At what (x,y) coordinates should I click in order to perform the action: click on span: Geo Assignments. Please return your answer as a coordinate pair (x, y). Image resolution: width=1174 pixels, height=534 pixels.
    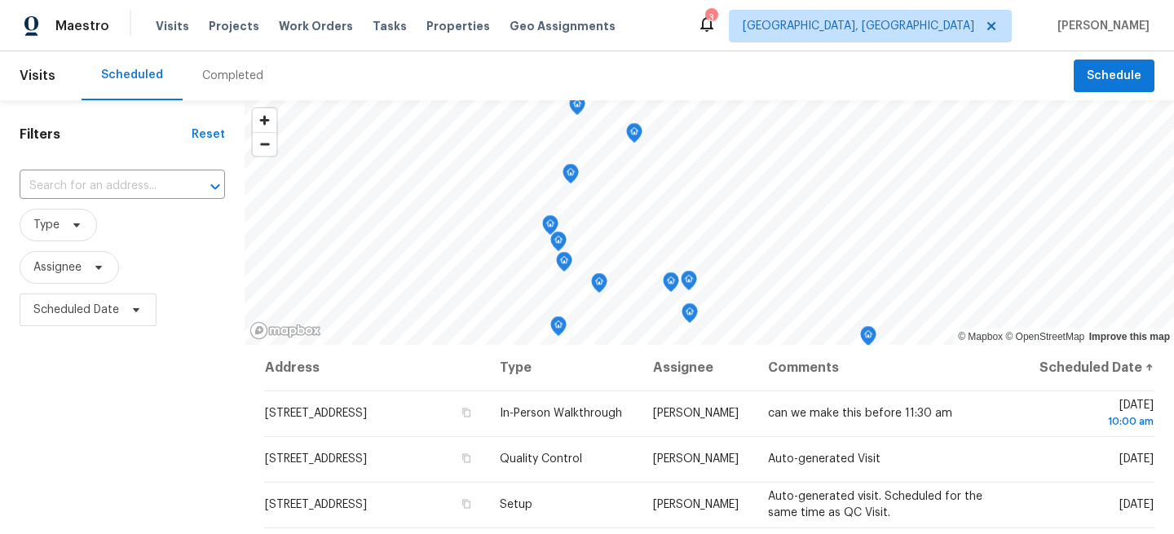
    Looking at the image, I should click on (562, 26).